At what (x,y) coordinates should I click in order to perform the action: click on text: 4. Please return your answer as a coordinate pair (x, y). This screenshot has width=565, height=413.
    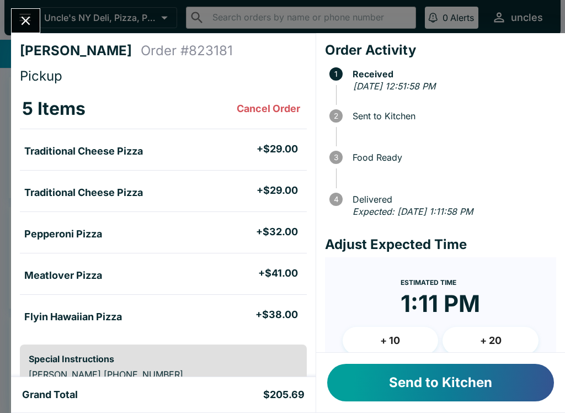
    Looking at the image, I should click on (336, 199).